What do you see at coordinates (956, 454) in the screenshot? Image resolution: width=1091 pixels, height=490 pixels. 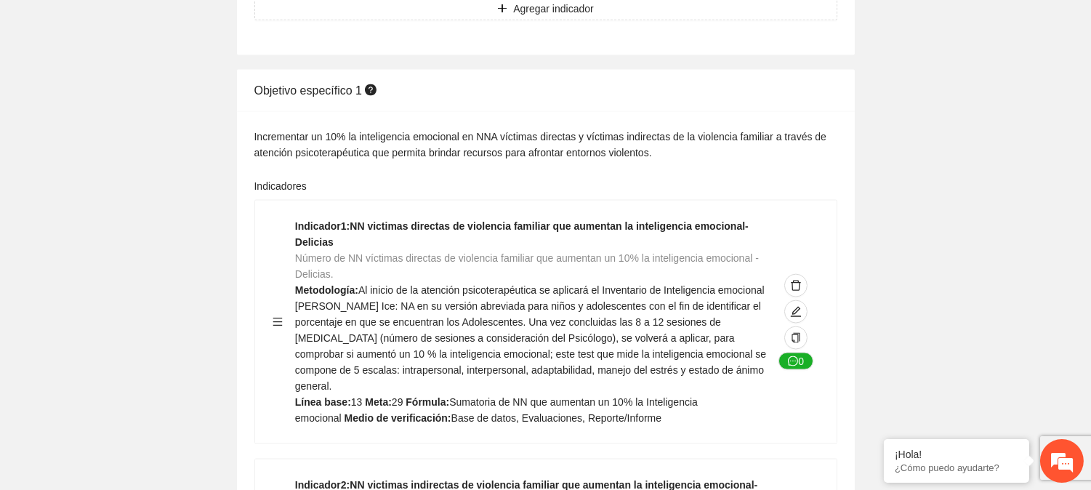 I see `div: ¡Hola!` at bounding box center [956, 454].